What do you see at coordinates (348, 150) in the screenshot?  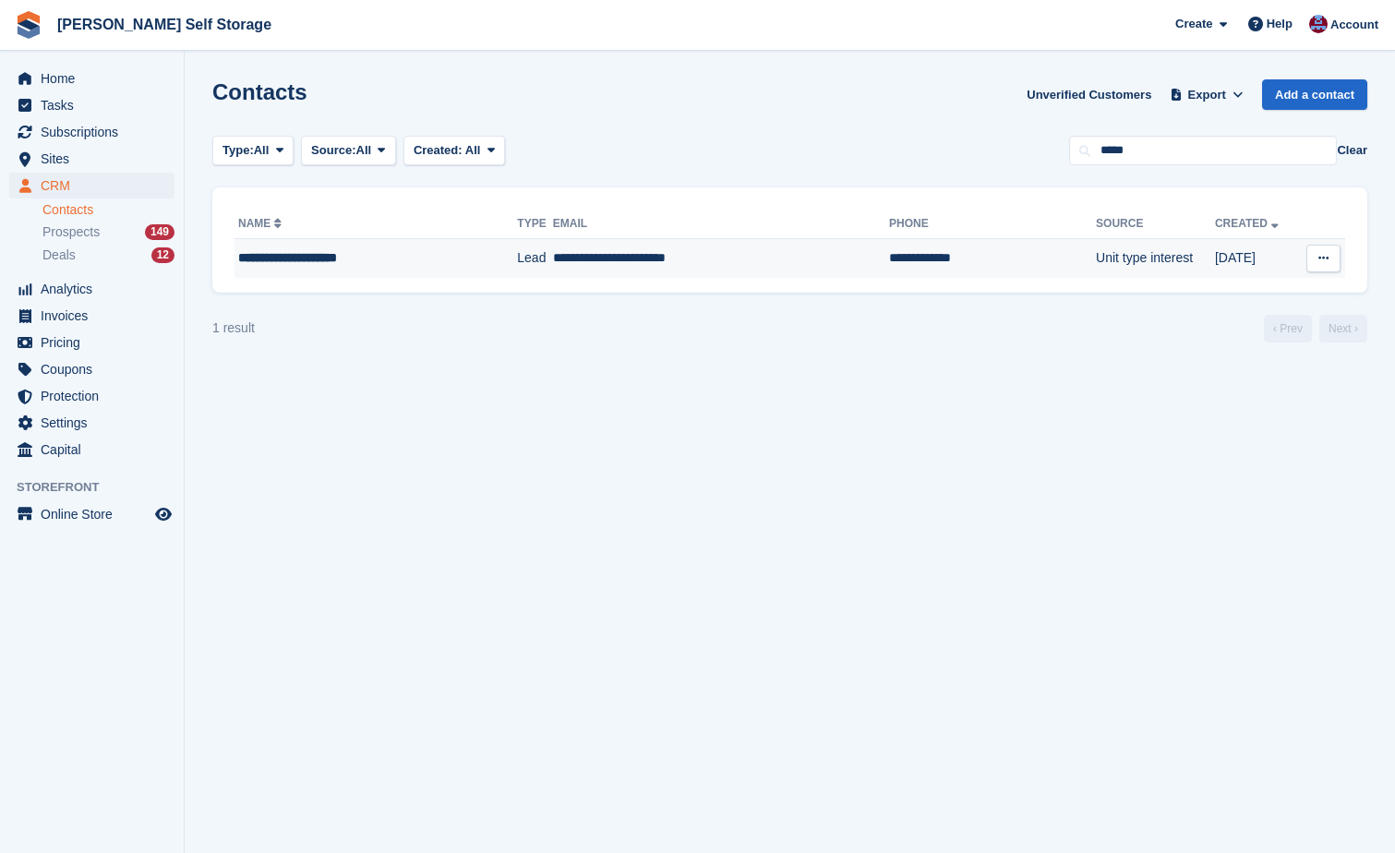 I see `button: Source: All` at bounding box center [348, 150].